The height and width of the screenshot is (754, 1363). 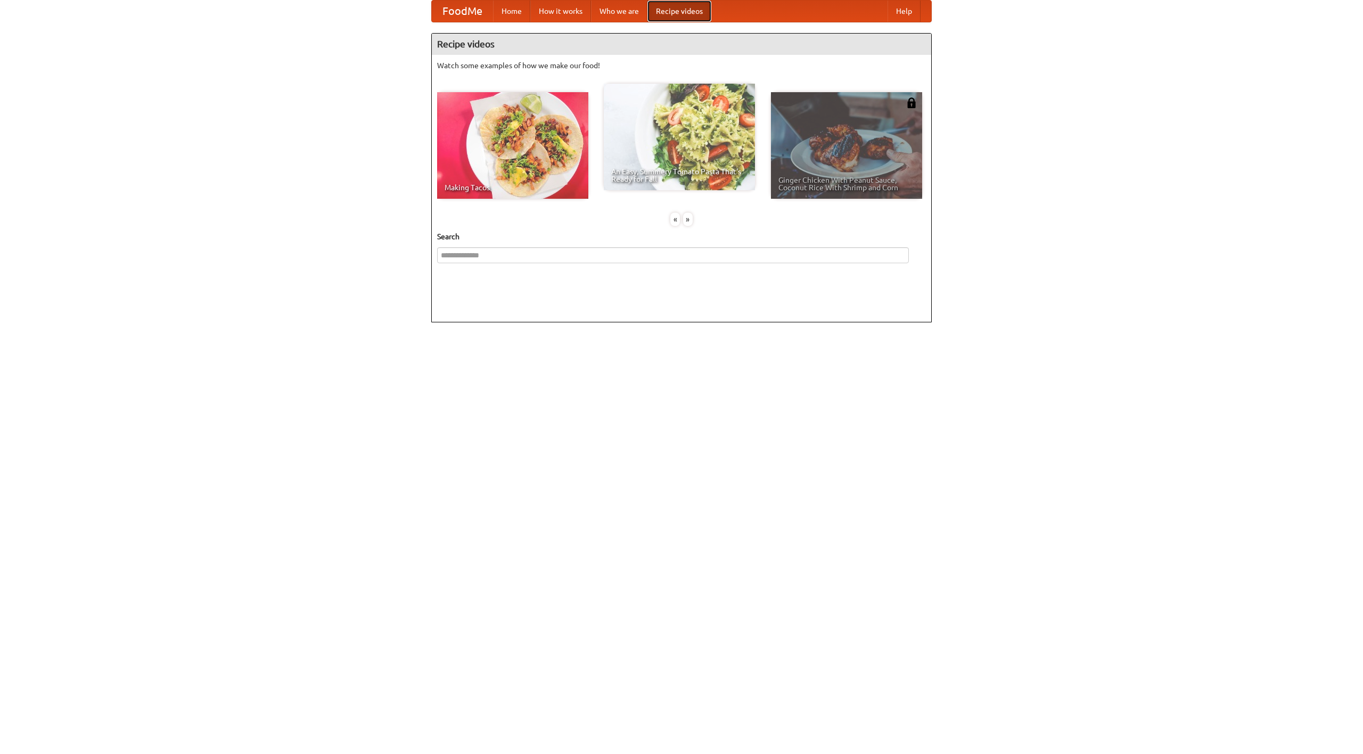 I want to click on p: Watch some examples of how we make our food!, so click(x=682, y=66).